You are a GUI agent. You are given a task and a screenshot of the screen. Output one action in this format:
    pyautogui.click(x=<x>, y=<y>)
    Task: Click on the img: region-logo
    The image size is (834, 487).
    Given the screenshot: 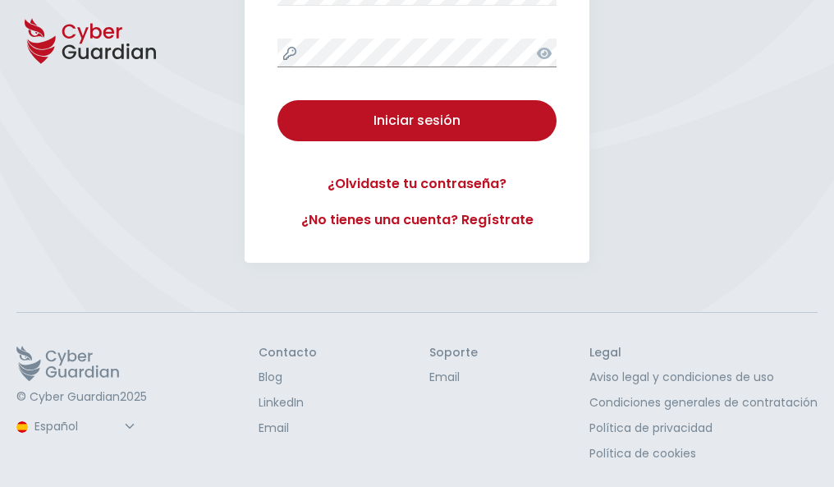 What is the action you would take?
    pyautogui.click(x=22, y=427)
    